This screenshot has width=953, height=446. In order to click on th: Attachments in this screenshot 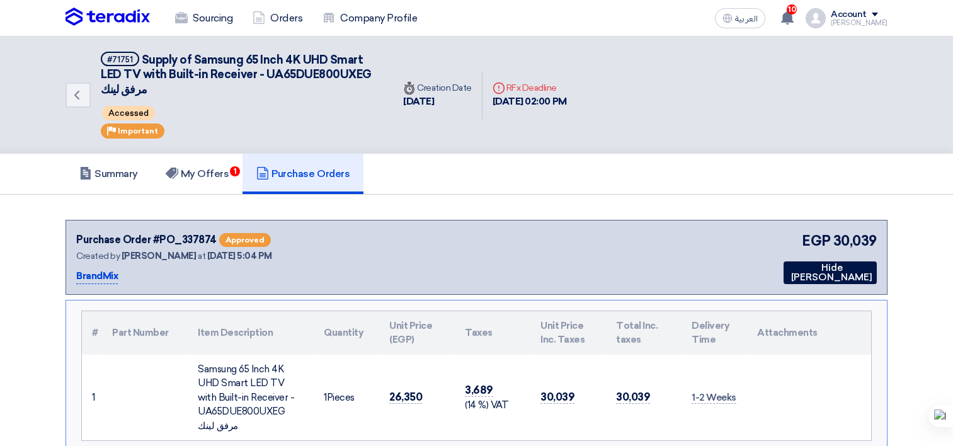, I will do `click(809, 333)`.